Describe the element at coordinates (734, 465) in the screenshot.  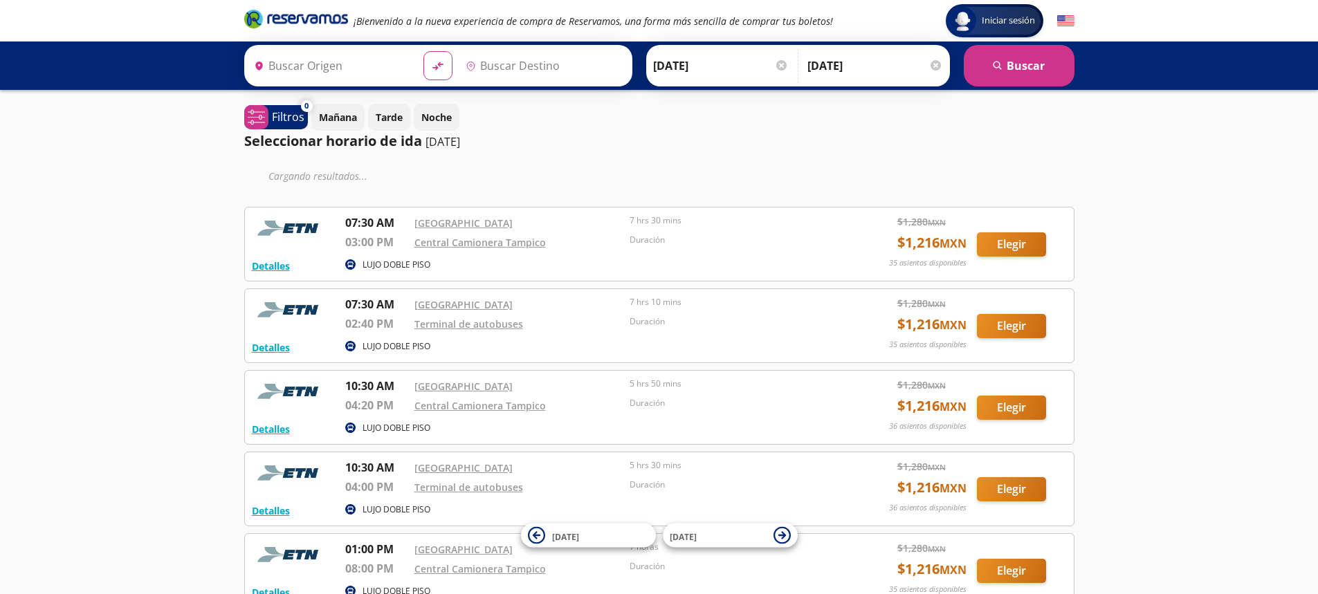
I see `p: 5 hrs 30 mins` at that location.